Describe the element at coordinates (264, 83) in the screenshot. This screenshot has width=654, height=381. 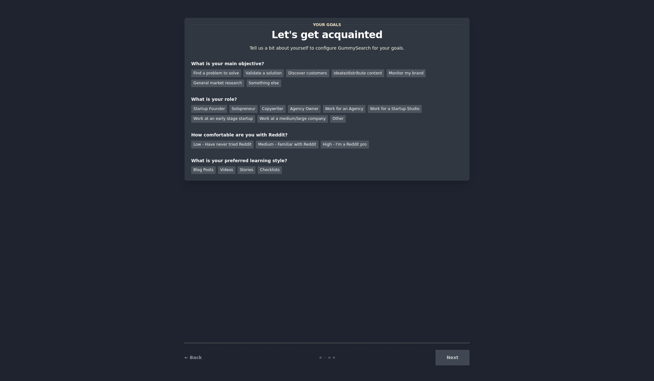
I see `div: Something else` at that location.